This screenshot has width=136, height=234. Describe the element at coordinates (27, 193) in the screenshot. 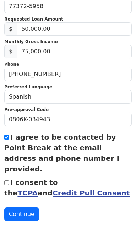

I see `a: TCPA` at that location.